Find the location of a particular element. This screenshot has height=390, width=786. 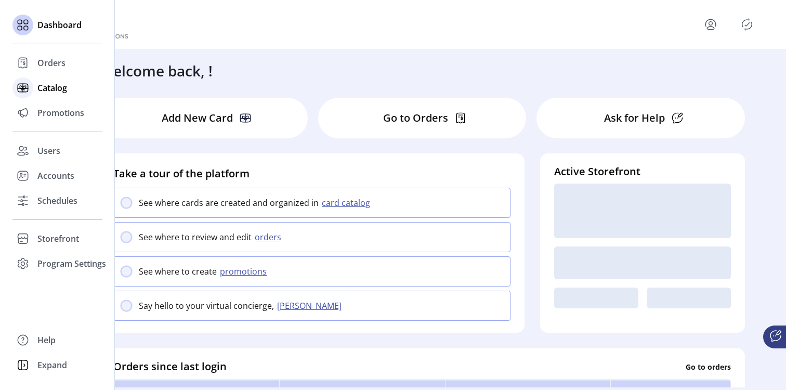

span: Users is located at coordinates (49, 151).